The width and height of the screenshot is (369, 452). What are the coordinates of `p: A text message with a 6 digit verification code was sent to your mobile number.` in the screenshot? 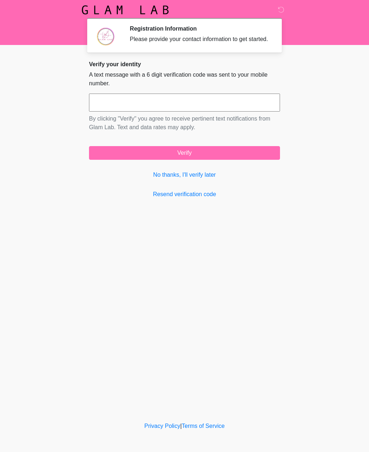 It's located at (184, 79).